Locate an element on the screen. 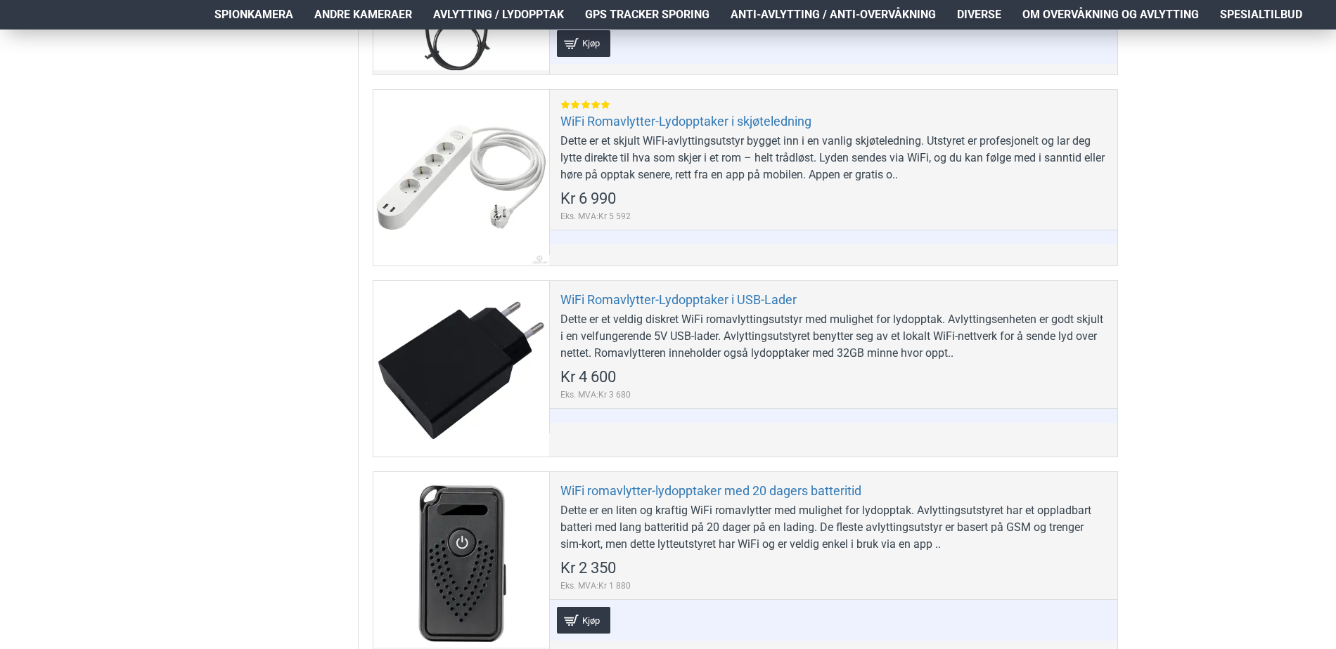  a: WiFi romavlytter-lydopptaker med 20 dagers batteritid WiFi romavlytter-lydopptaker med 20 dagers ... is located at coordinates (461, 560).